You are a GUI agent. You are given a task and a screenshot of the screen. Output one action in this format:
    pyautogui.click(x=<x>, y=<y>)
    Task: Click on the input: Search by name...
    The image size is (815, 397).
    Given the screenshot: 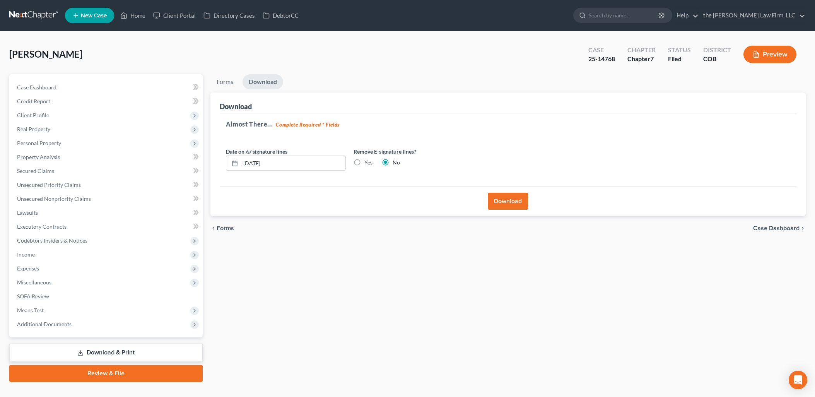 What is the action you would take?
    pyautogui.click(x=624, y=15)
    